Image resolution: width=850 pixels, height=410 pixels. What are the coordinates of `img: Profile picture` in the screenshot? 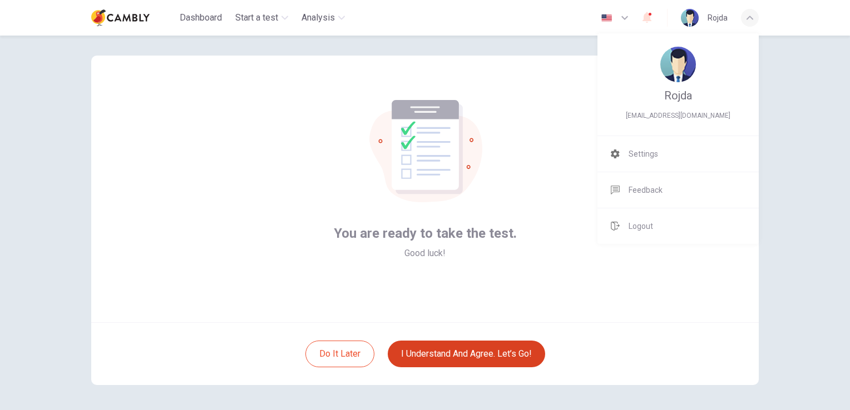 It's located at (678, 65).